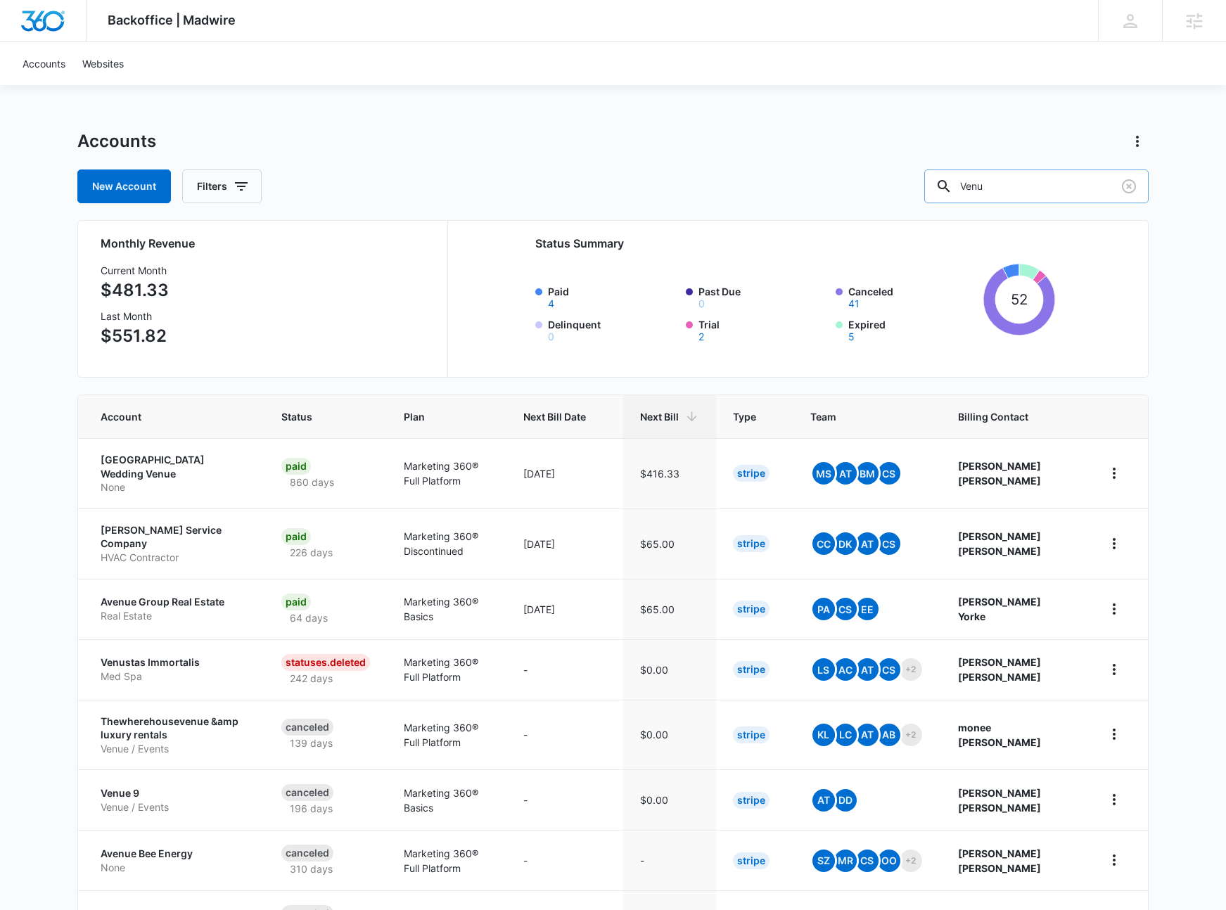 The image size is (1226, 910). I want to click on span: OO, so click(889, 861).